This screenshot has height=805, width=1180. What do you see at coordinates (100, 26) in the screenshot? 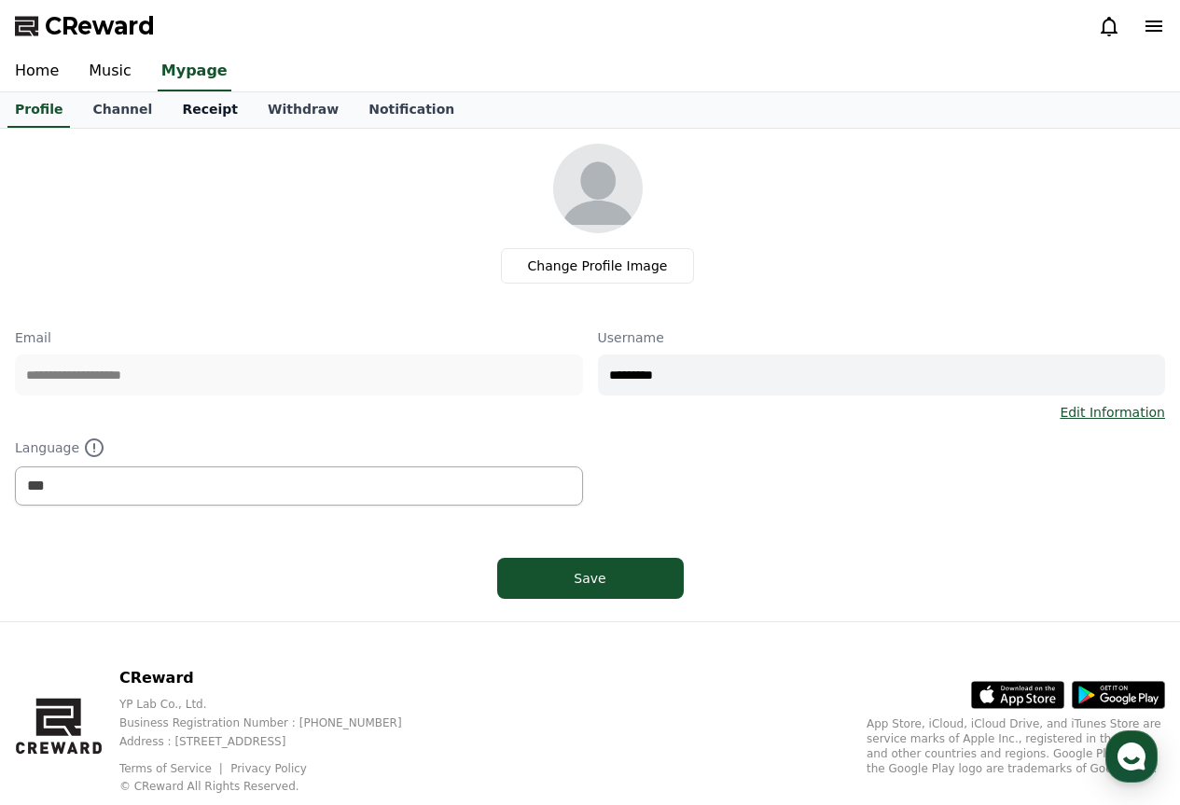
I see `span: CReward` at bounding box center [100, 26].